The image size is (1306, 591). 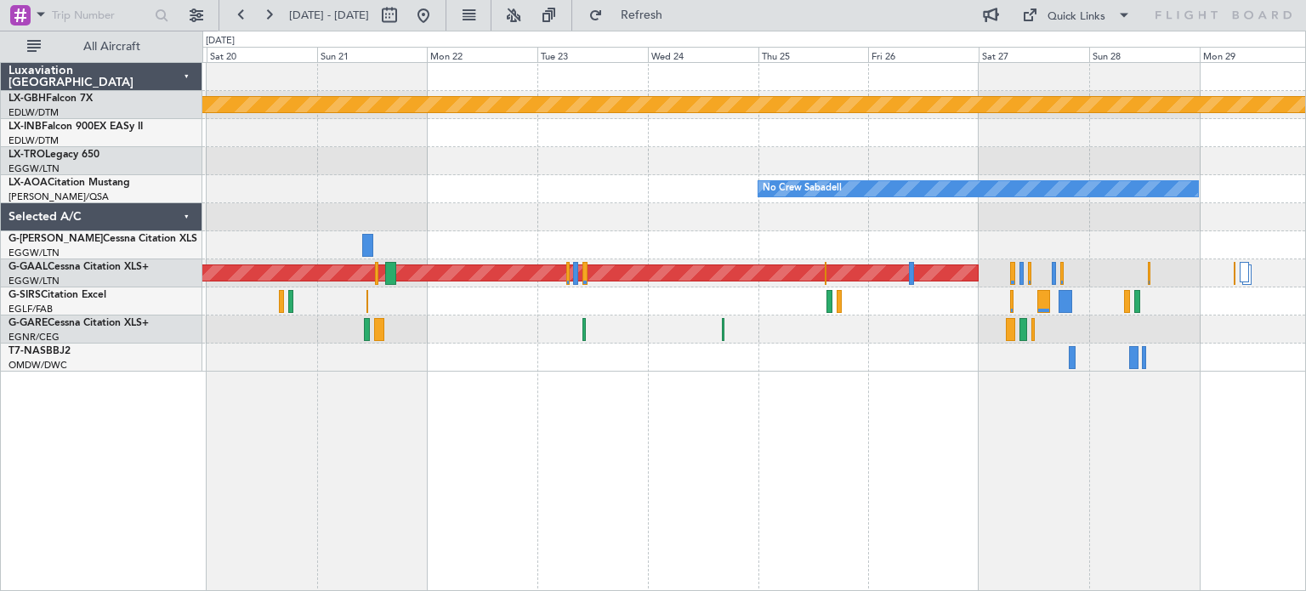 I want to click on div: Sat 20, so click(x=262, y=54).